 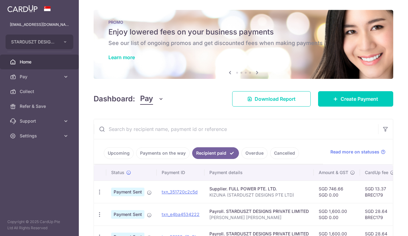 I want to click on a: Download Report, so click(x=271, y=99).